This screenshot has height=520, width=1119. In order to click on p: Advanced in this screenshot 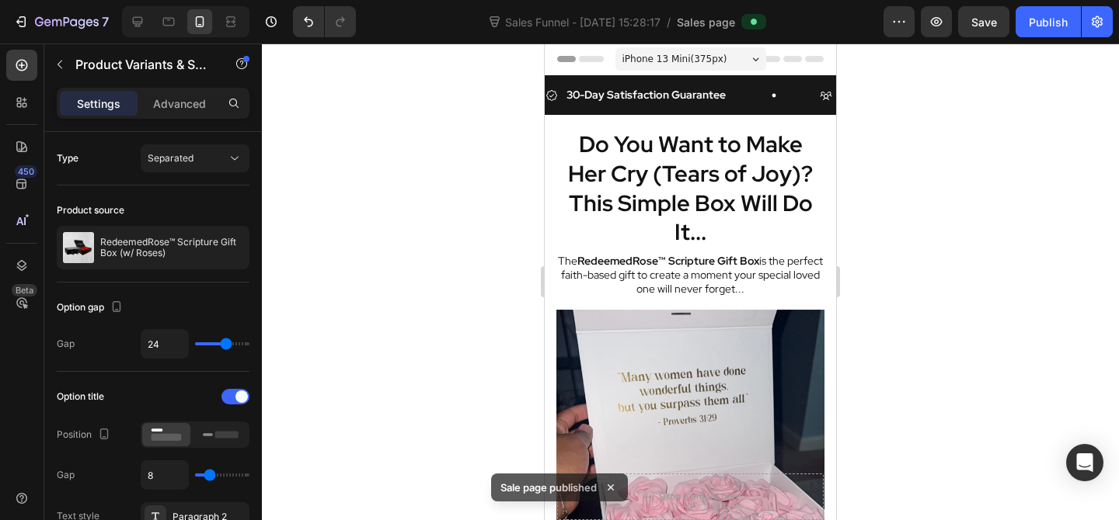, I will do `click(179, 103)`.